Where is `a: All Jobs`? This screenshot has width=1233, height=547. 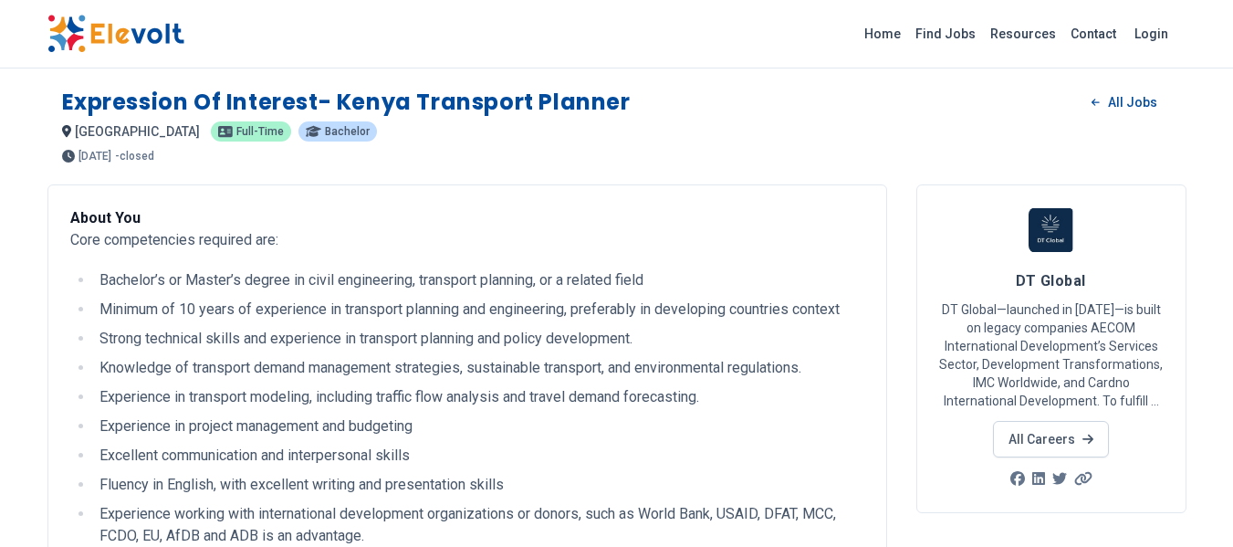
a: All Jobs is located at coordinates (1123, 102).